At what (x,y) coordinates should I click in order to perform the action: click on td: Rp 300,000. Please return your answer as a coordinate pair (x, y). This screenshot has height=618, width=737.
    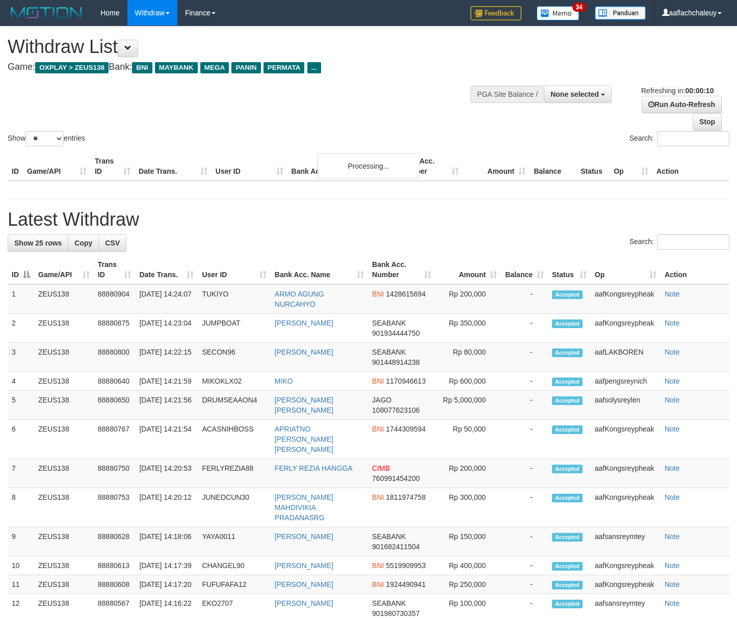
    Looking at the image, I should click on (468, 508).